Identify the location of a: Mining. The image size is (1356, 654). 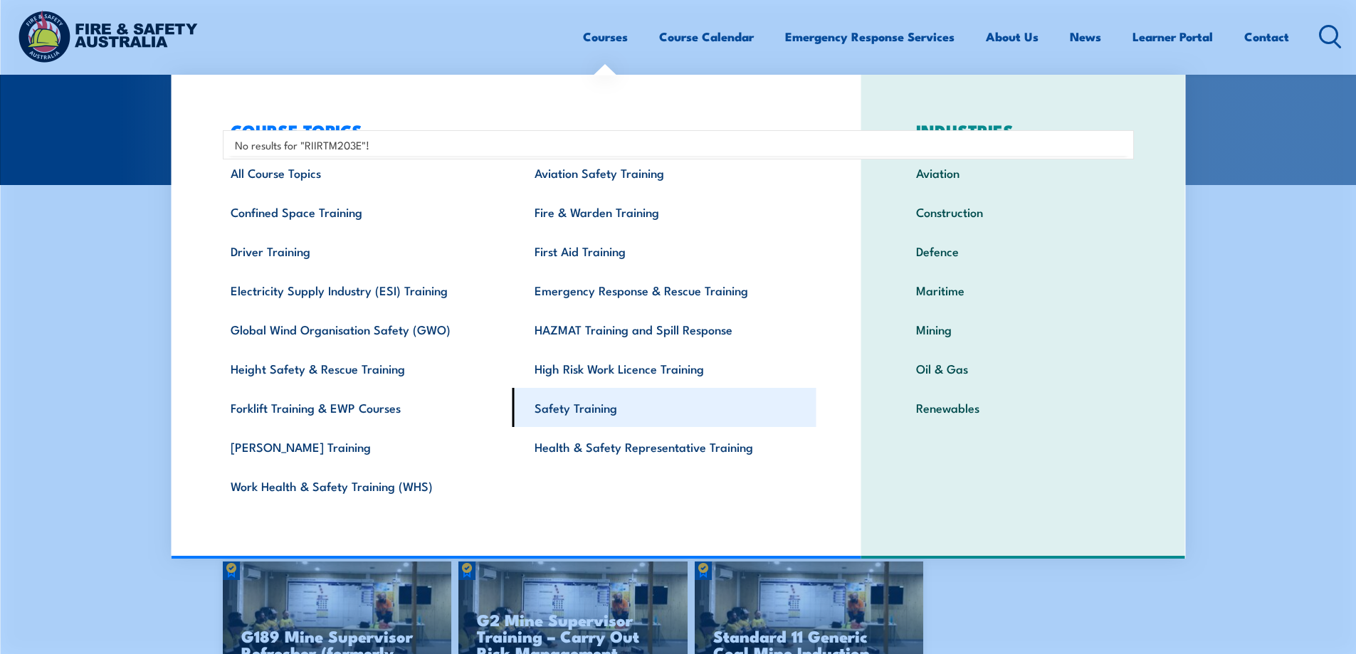
(1023, 329).